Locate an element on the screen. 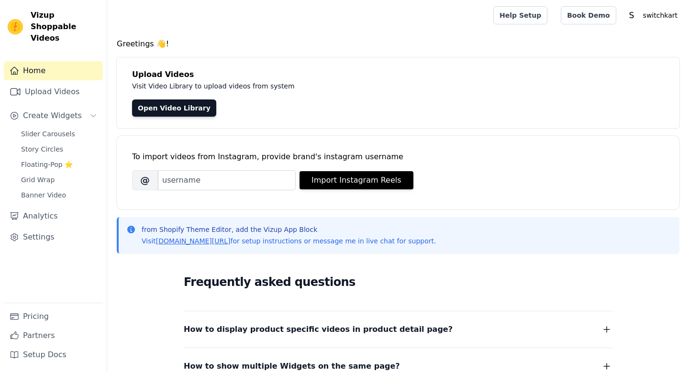 Image resolution: width=689 pixels, height=372 pixels. a: Analytics is located at coordinates (53, 216).